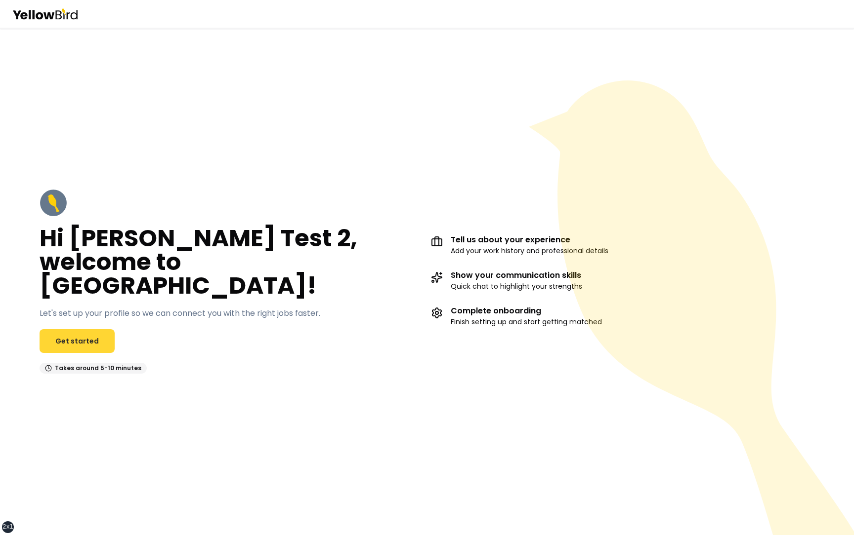  What do you see at coordinates (8, 528) in the screenshot?
I see `div: 2xl` at bounding box center [8, 528].